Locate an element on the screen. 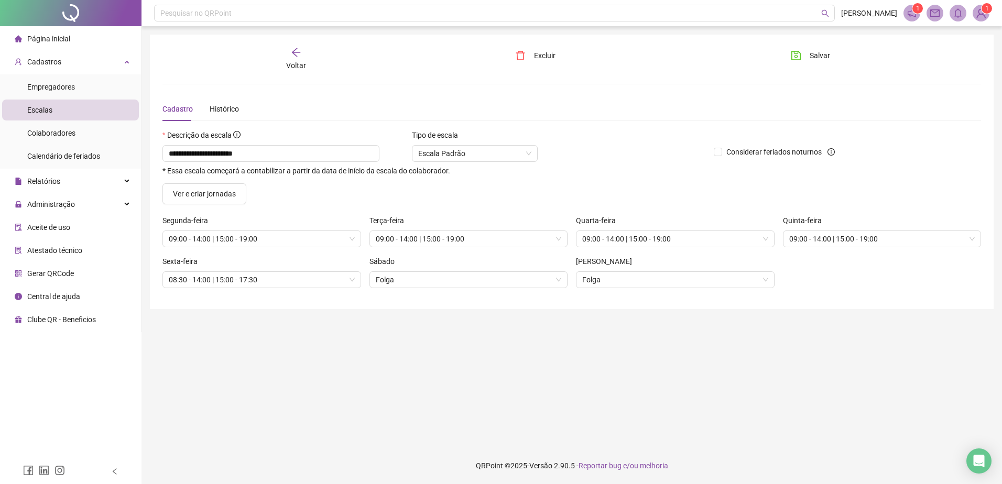  span: delete is located at coordinates (520, 56).